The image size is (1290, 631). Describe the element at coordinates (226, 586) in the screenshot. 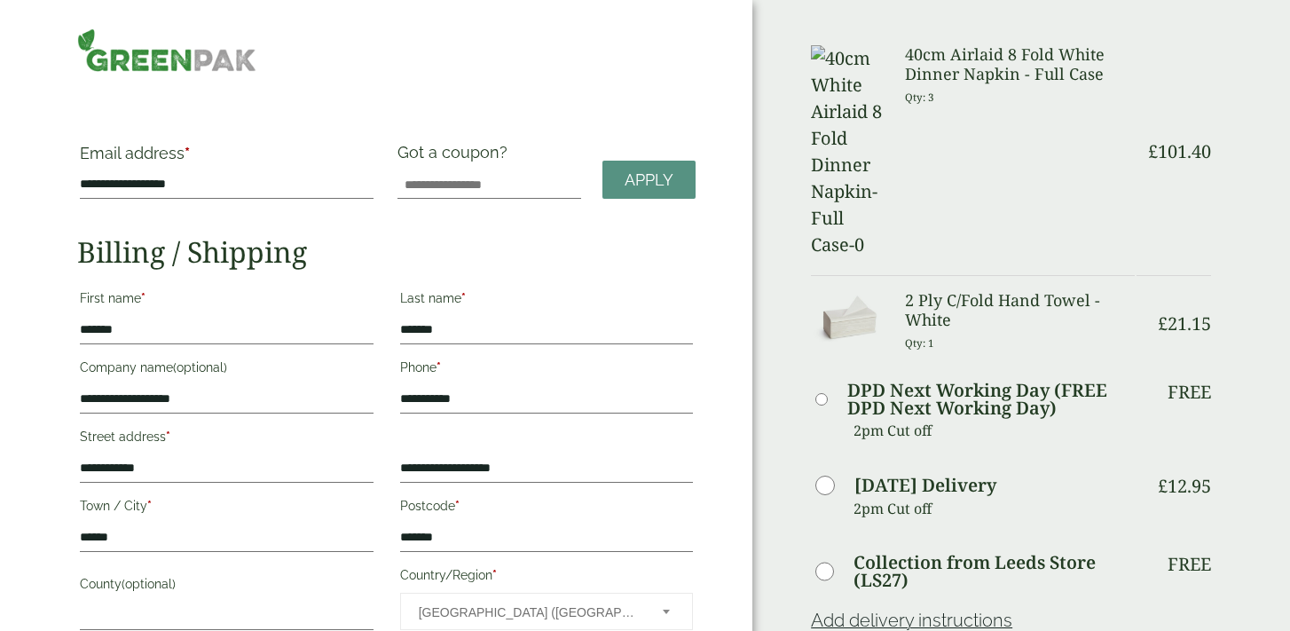

I see `label: County` at that location.